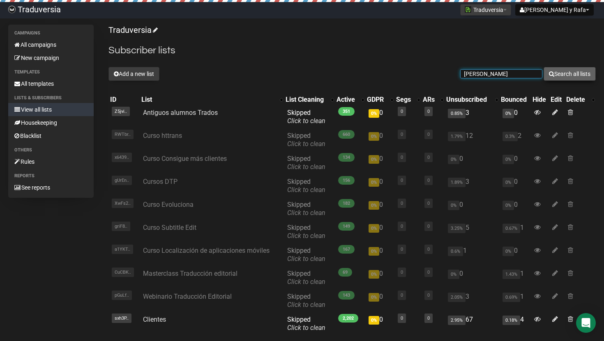 The image size is (604, 341). What do you see at coordinates (211, 100) in the screenshot?
I see `th: List: No sort applied, activate to apply an ascending sort` at bounding box center [211, 100].